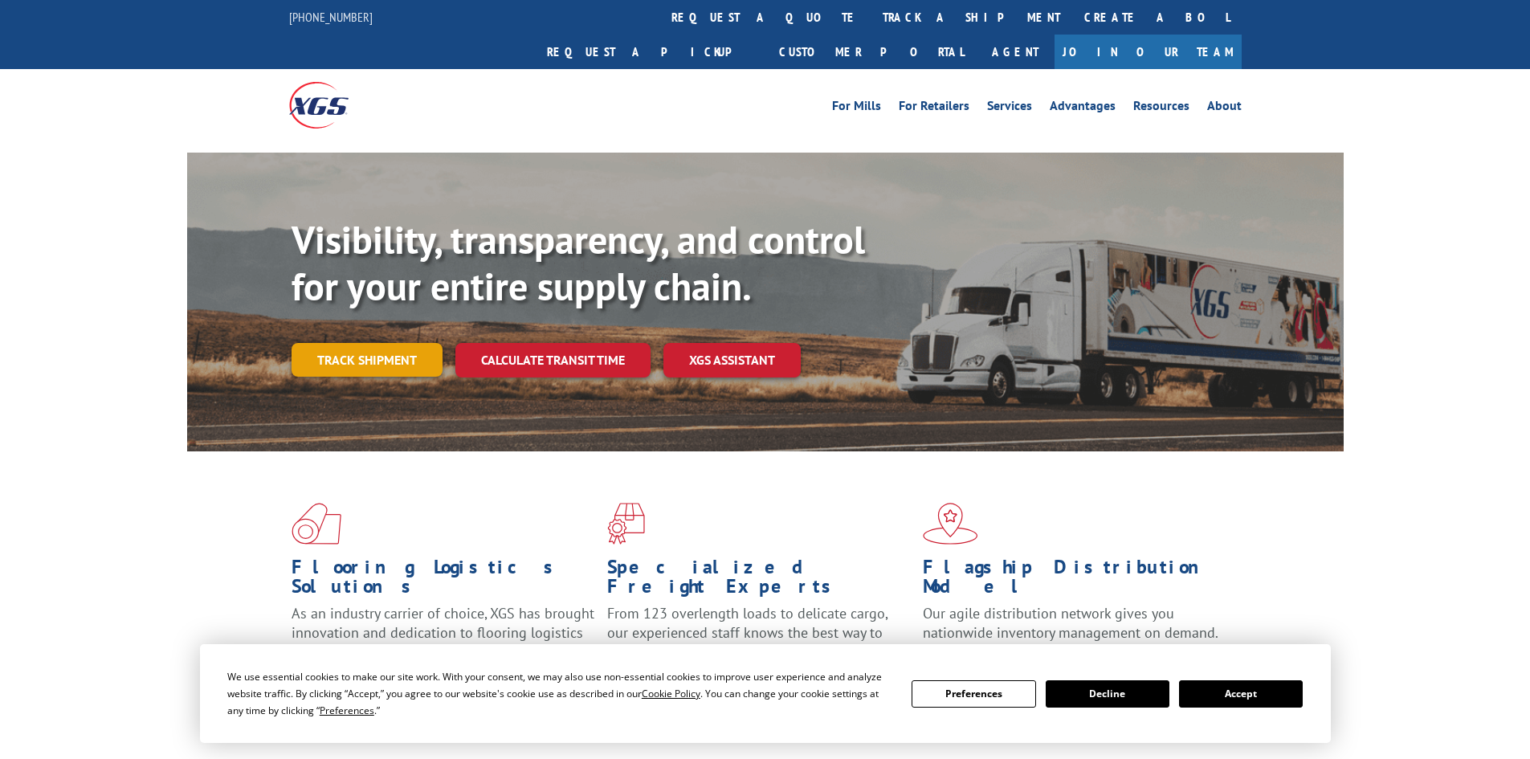 This screenshot has width=1530, height=759. What do you see at coordinates (443, 581) in the screenshot?
I see `h1: Flooring Logistics Solutions` at bounding box center [443, 581].